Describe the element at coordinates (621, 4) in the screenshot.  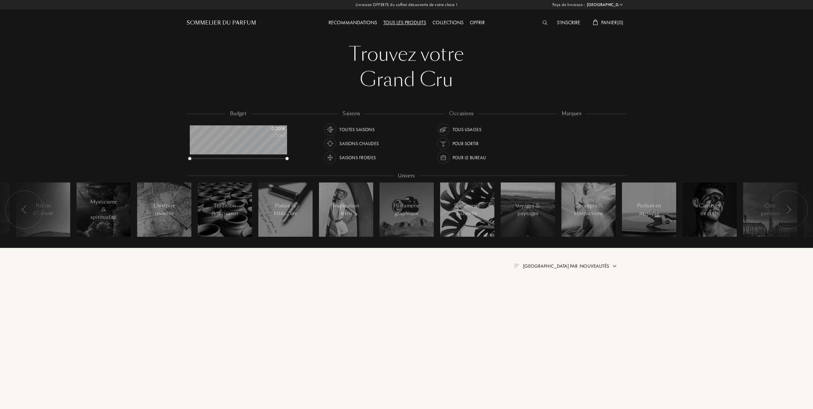
I see `img: arrow_w.png` at that location.